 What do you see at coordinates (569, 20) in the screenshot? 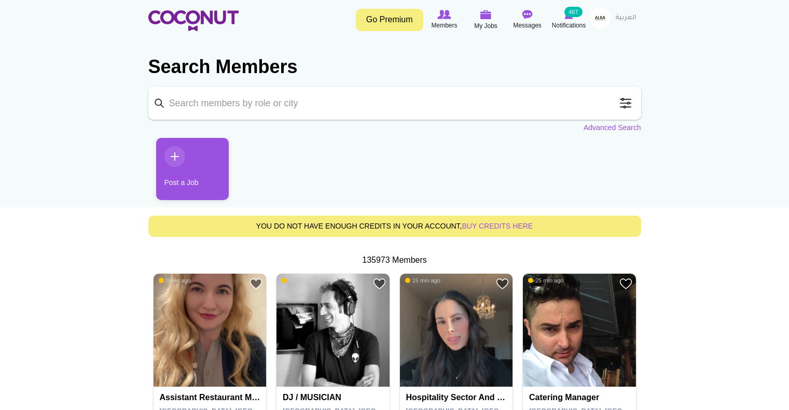
I see `a: Notifications Notifications 467` at bounding box center [569, 20].